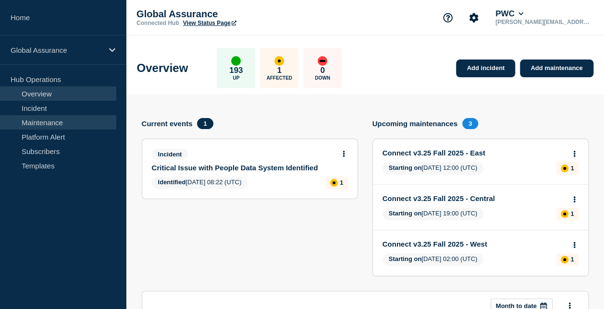 The width and height of the screenshot is (604, 309). I want to click on button: Account settings, so click(474, 18).